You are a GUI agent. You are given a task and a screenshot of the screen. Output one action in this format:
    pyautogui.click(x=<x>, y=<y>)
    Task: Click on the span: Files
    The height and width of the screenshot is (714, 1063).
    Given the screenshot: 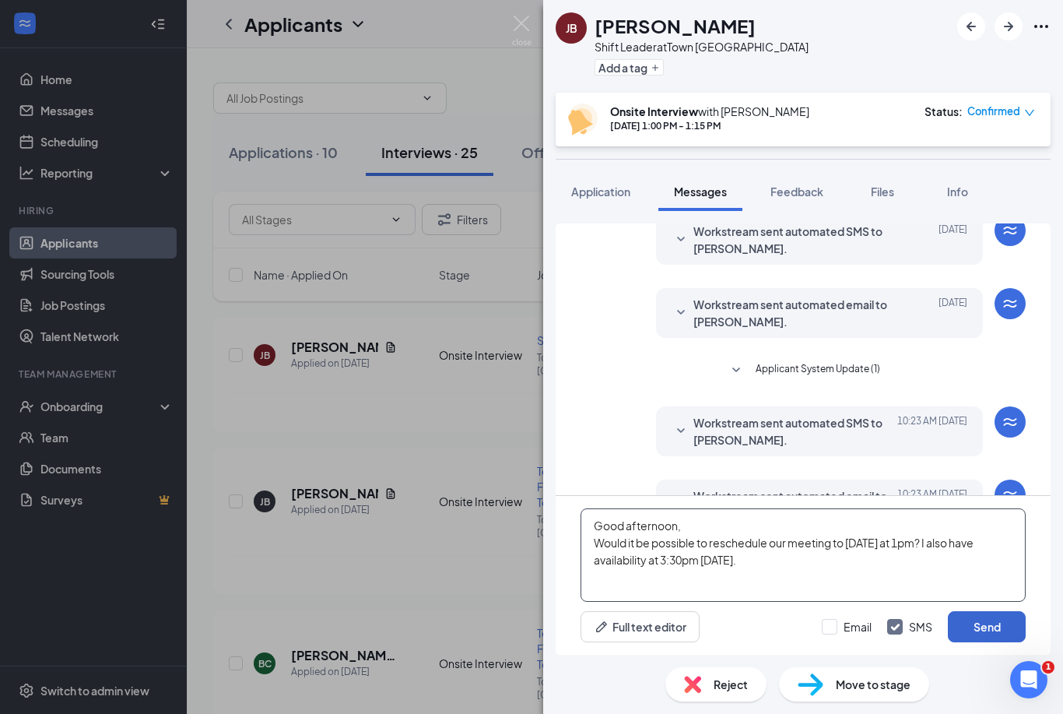 What is the action you would take?
    pyautogui.click(x=882, y=191)
    